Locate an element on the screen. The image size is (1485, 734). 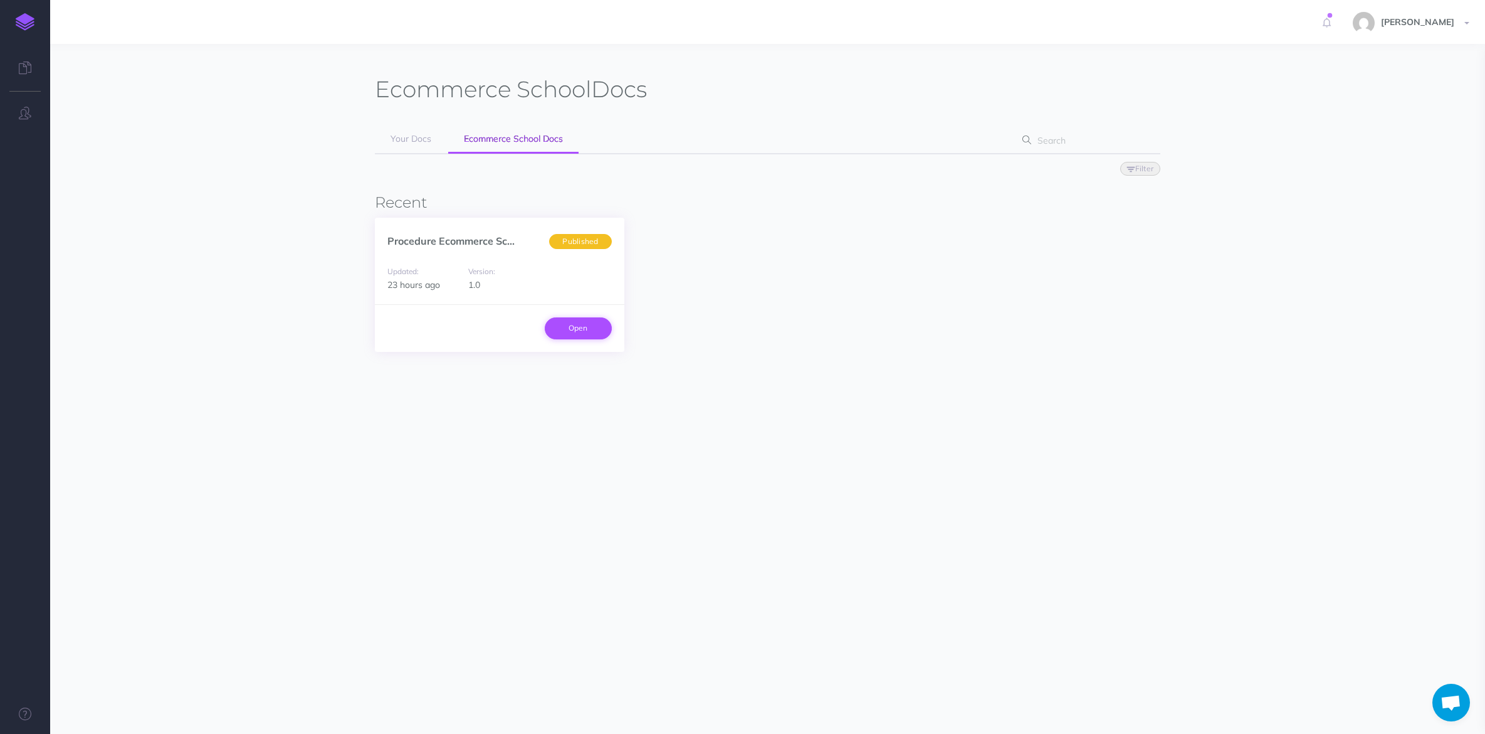
div: Aprire la chat is located at coordinates (1451, 702).